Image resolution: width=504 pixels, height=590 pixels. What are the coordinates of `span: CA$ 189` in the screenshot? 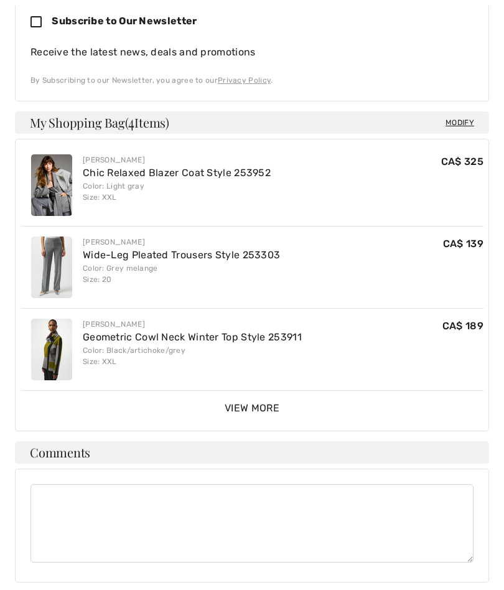 It's located at (463, 326).